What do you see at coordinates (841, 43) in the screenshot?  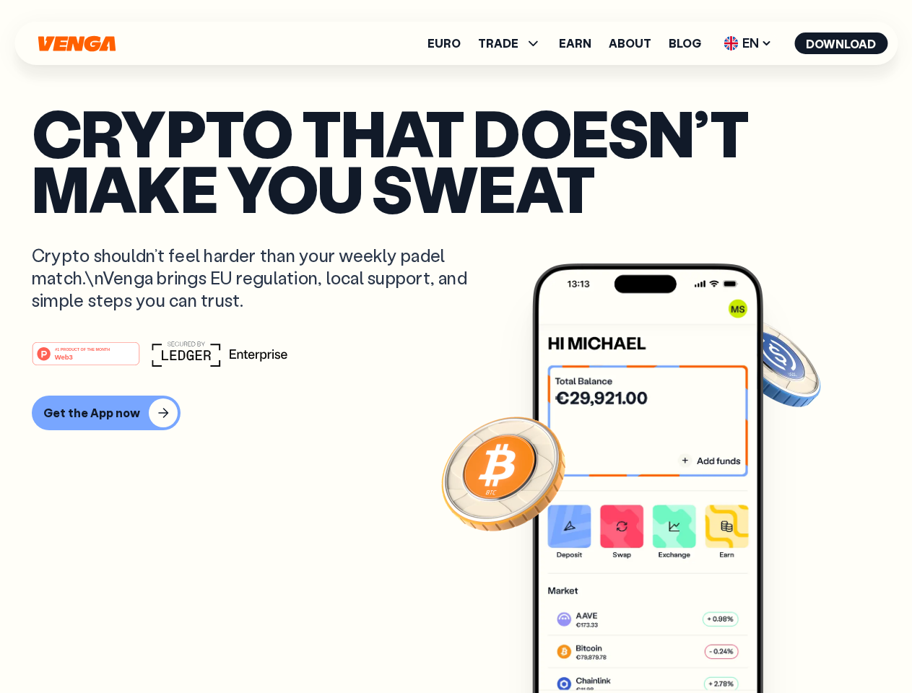 I see `button: Download` at bounding box center [841, 43].